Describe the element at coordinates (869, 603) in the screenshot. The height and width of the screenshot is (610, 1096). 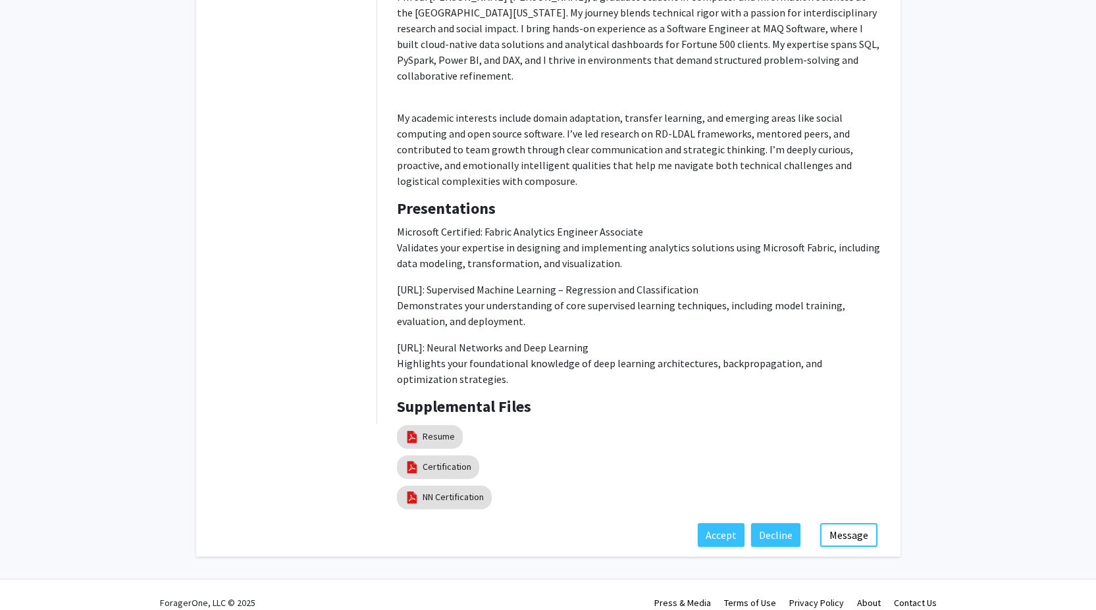
I see `a: About` at that location.